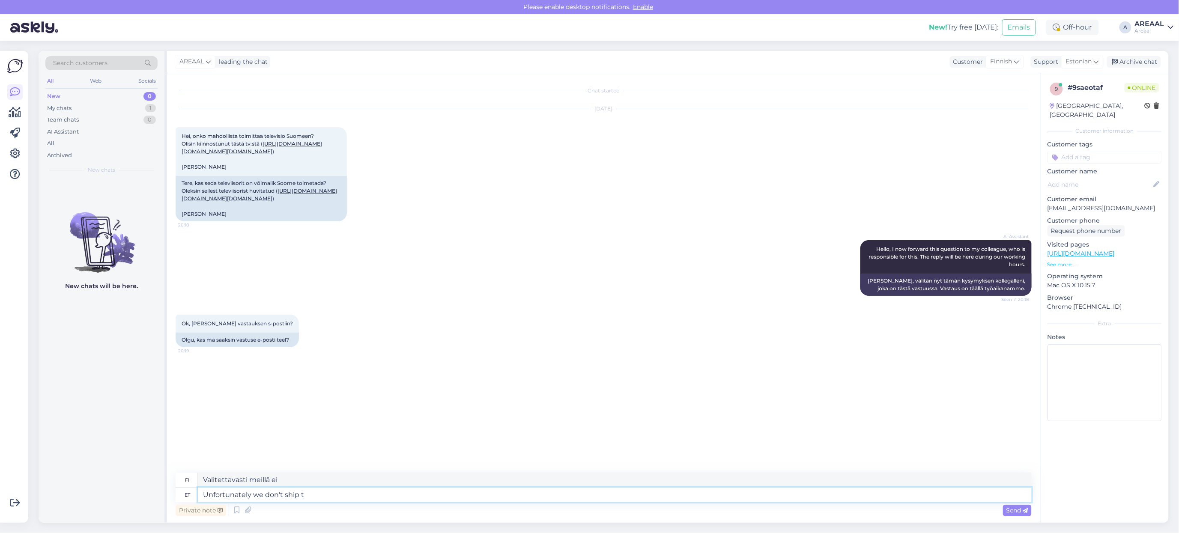 The image size is (1179, 533). I want to click on span: Online, so click(1142, 88).